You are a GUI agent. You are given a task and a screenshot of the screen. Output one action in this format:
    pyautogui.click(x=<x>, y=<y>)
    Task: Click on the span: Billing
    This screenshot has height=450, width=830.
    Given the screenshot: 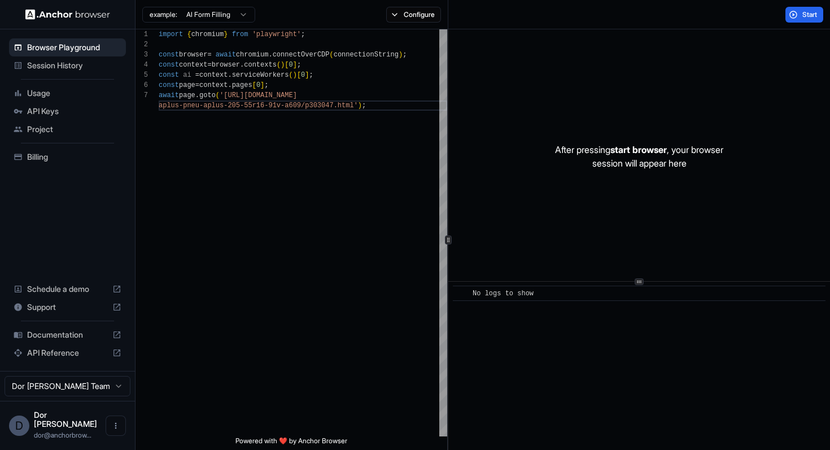 What is the action you would take?
    pyautogui.click(x=74, y=157)
    